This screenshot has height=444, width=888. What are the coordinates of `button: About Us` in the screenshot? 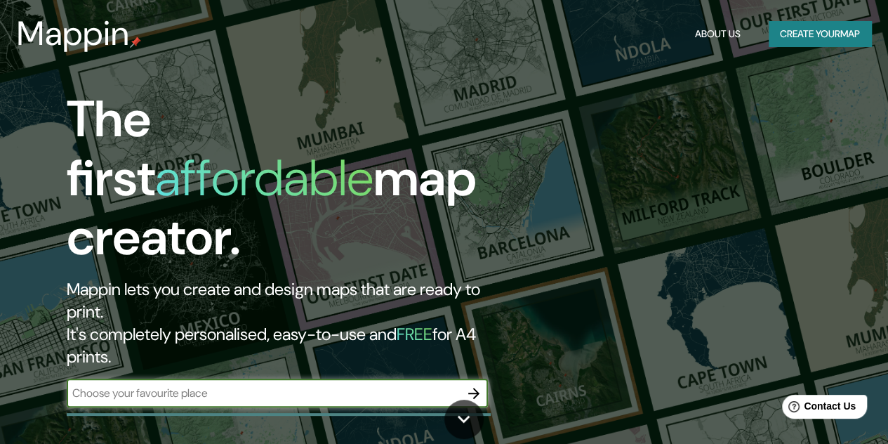 It's located at (718, 34).